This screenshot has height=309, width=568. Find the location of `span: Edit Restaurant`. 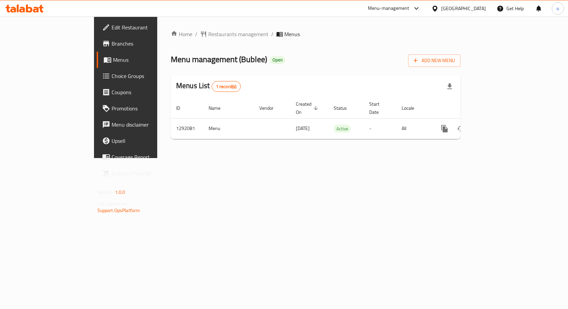

span: Edit Restaurant is located at coordinates (147, 27).